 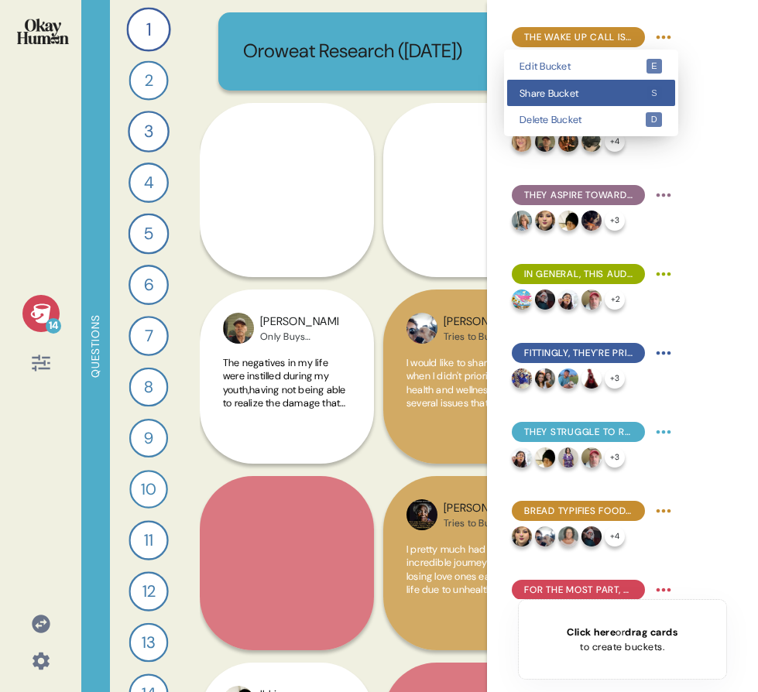 What do you see at coordinates (654, 93) in the screenshot?
I see `kbd: s` at bounding box center [654, 93].